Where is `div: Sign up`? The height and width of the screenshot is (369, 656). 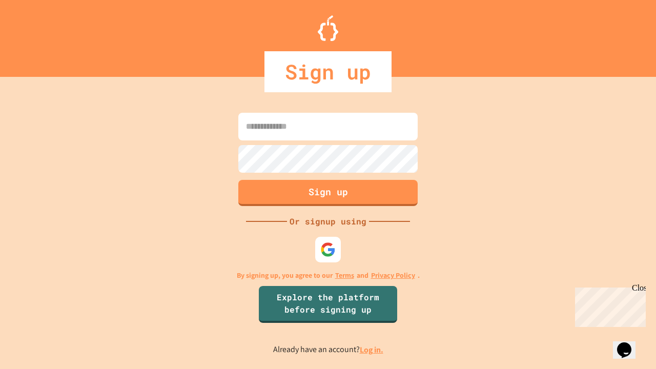
div: Sign up is located at coordinates (328, 72).